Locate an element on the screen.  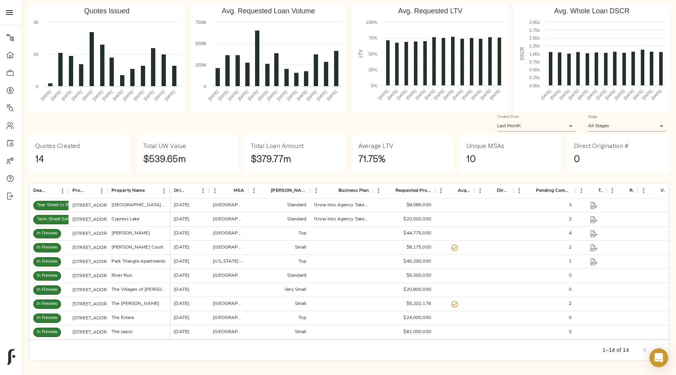
text: 40 is located at coordinates (36, 22).